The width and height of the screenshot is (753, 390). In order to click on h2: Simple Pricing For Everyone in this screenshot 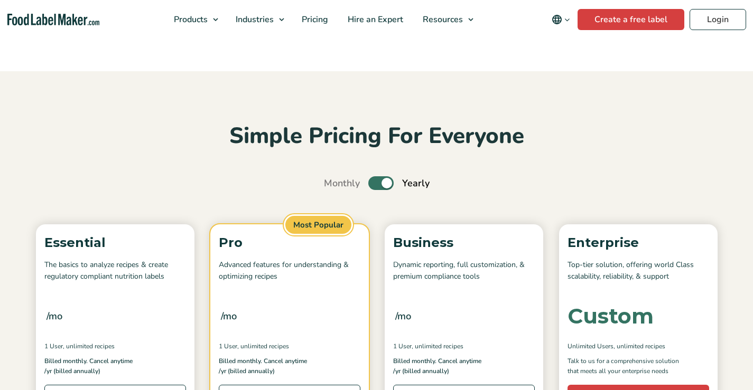, I will do `click(377, 136)`.